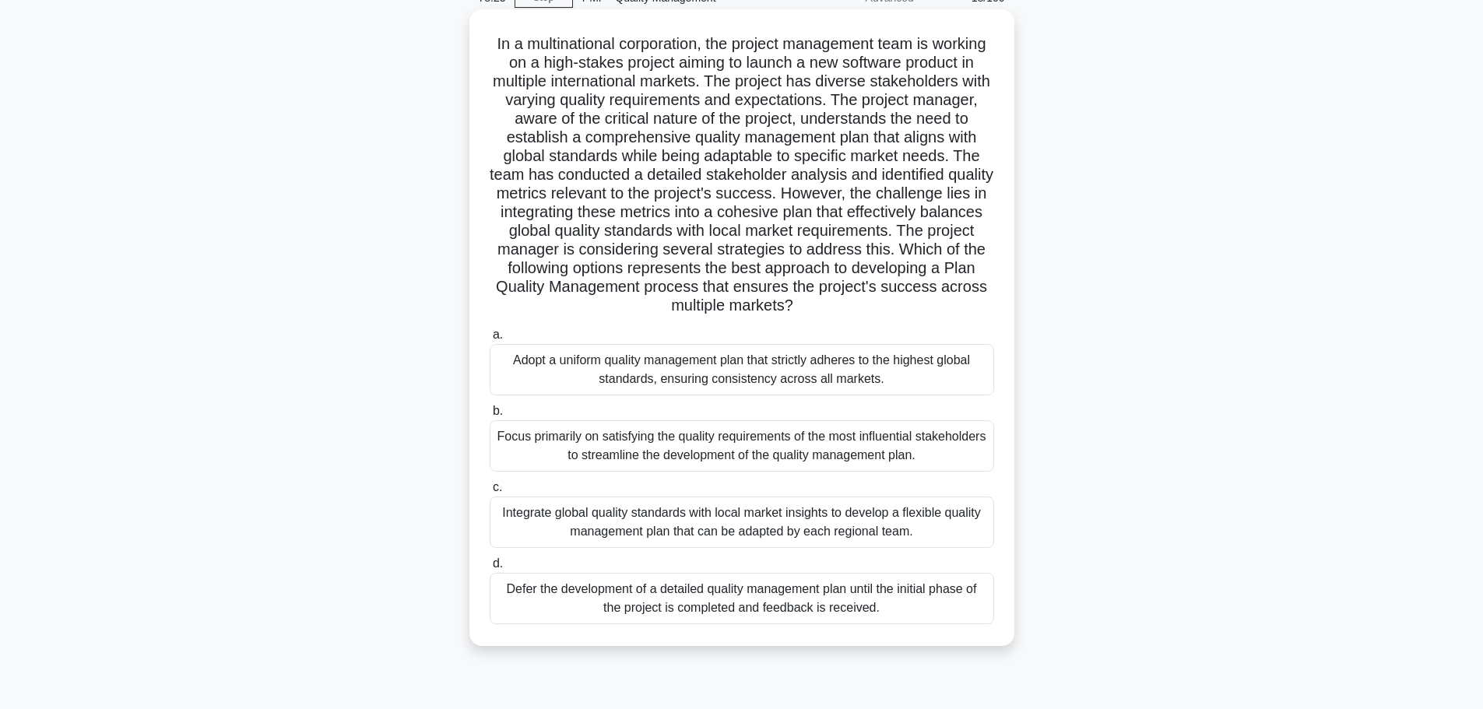  I want to click on span: b., so click(497, 410).